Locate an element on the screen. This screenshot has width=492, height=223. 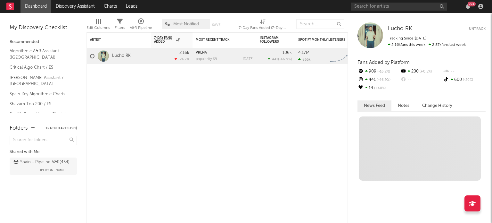
button: Untrack is located at coordinates (477, 29).